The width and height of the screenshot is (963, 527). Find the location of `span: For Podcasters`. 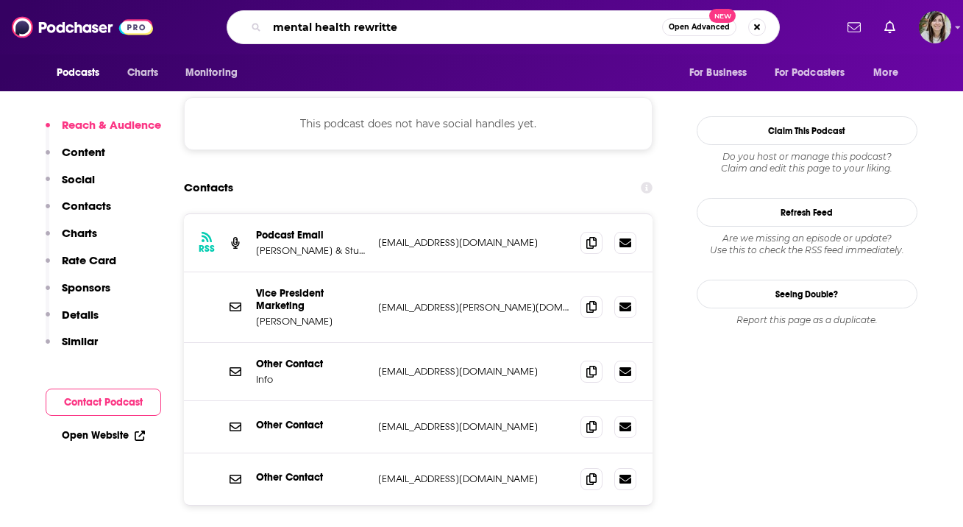

span: For Podcasters is located at coordinates (810, 73).